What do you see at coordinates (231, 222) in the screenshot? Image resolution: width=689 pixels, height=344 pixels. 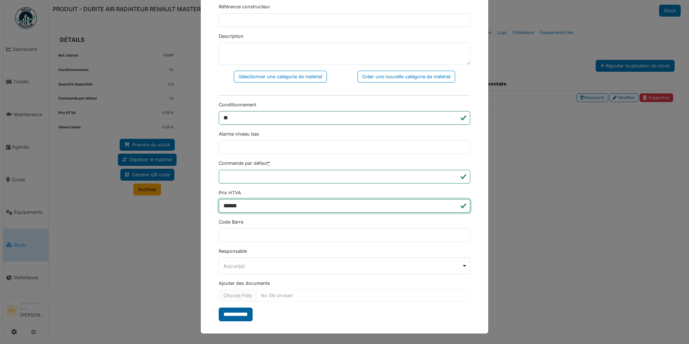 I see `label: Code Barre` at bounding box center [231, 222].